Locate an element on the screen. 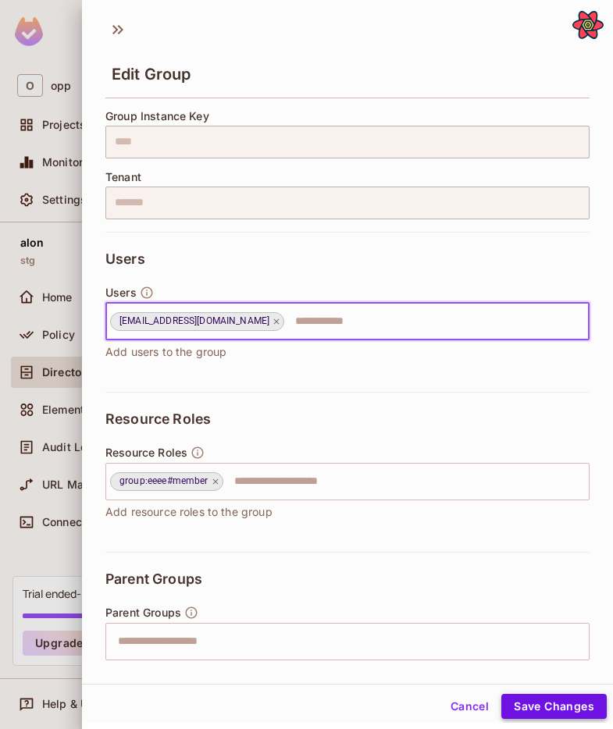 This screenshot has width=613, height=729. span: Tenant is located at coordinates (123, 177).